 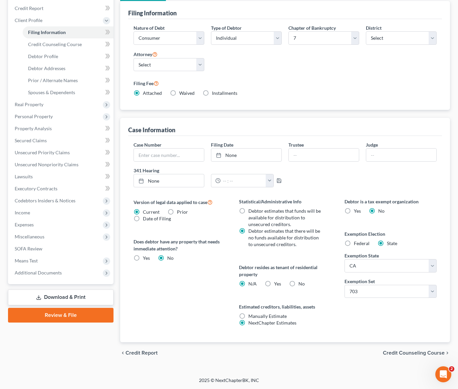 I want to click on span: N/A, so click(x=253, y=284).